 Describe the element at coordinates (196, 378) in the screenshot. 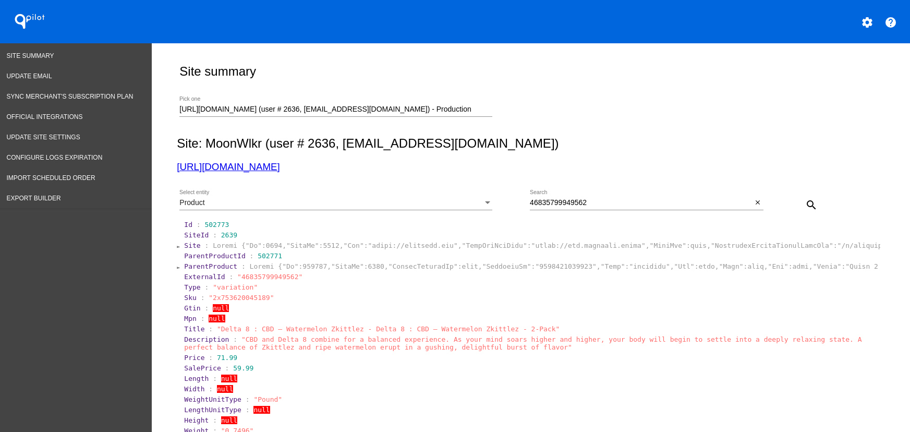

I see `span: Length` at that location.